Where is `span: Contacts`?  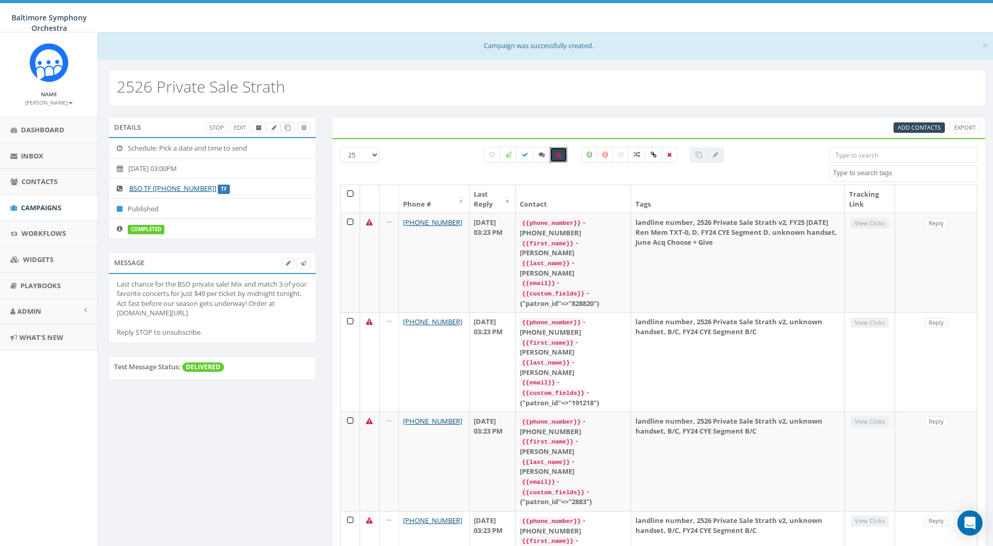 span: Contacts is located at coordinates (39, 182).